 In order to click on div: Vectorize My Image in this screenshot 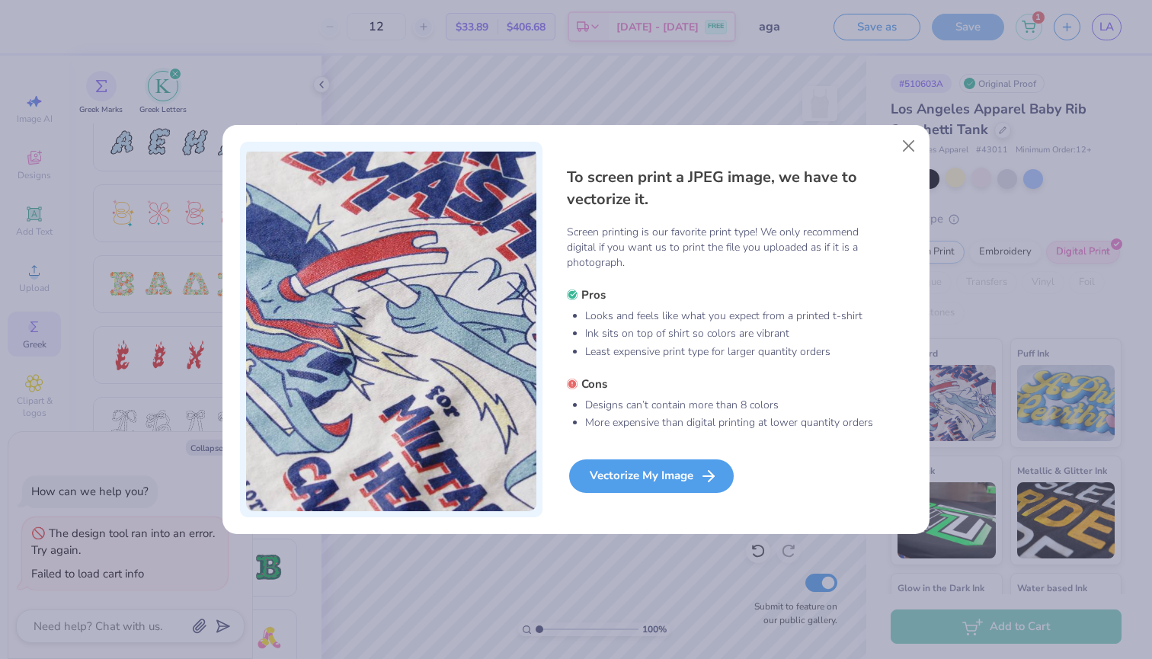, I will do `click(651, 476)`.